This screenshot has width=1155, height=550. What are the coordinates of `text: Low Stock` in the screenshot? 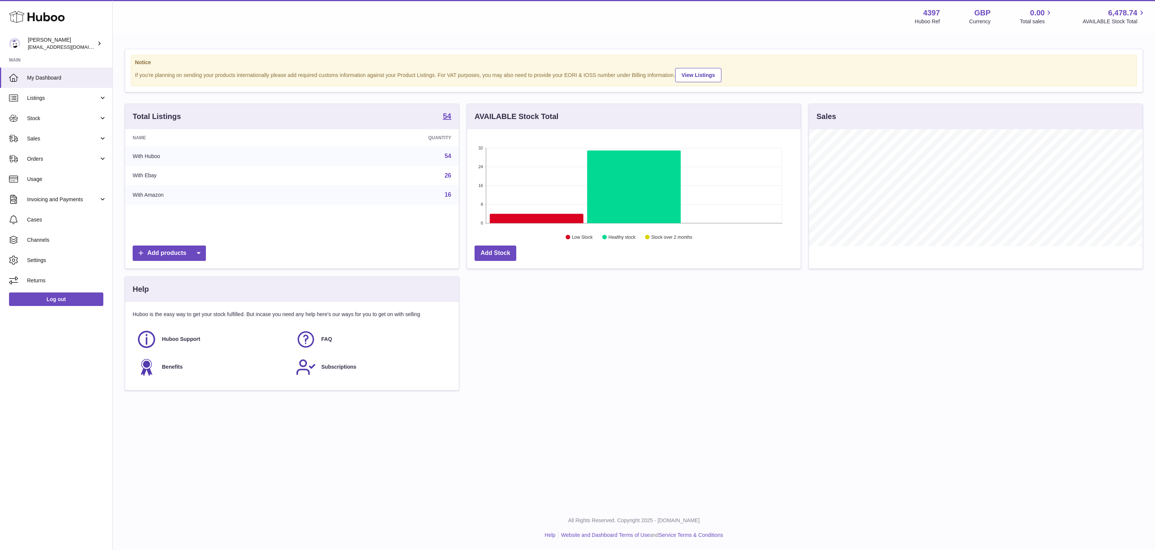 It's located at (582, 237).